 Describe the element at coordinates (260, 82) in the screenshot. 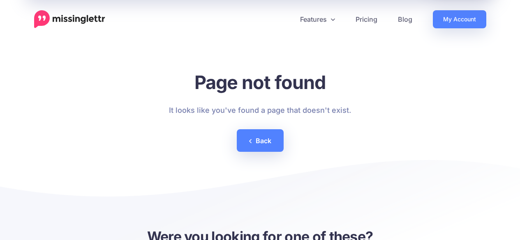

I see `h1: Page not found` at that location.